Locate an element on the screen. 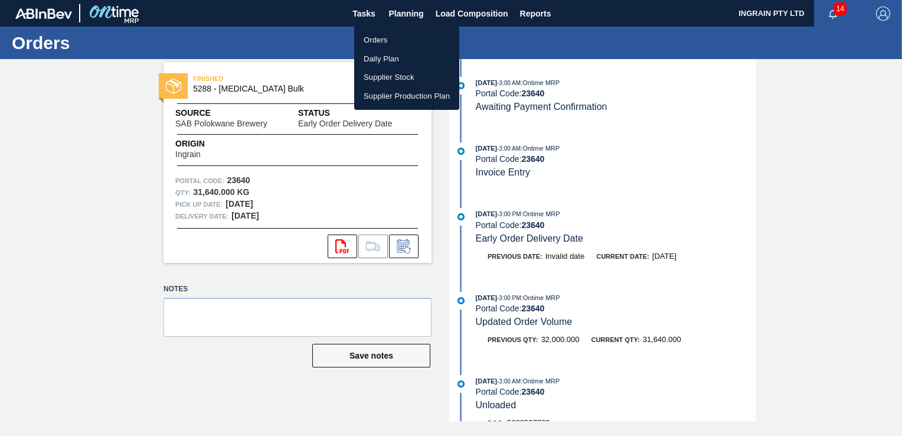 Image resolution: width=902 pixels, height=436 pixels. li: Supplier Production Plan is located at coordinates (407, 96).